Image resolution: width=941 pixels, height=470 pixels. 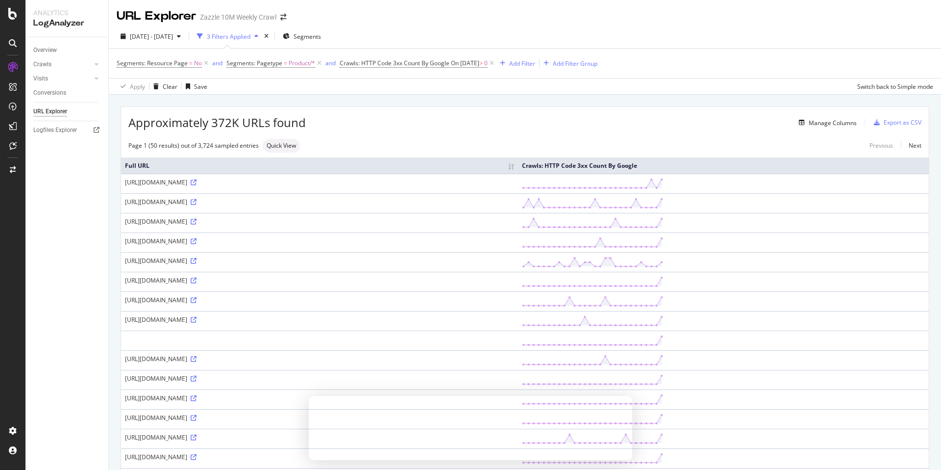 What do you see at coordinates (307, 36) in the screenshot?
I see `span: Segments` at bounding box center [307, 36].